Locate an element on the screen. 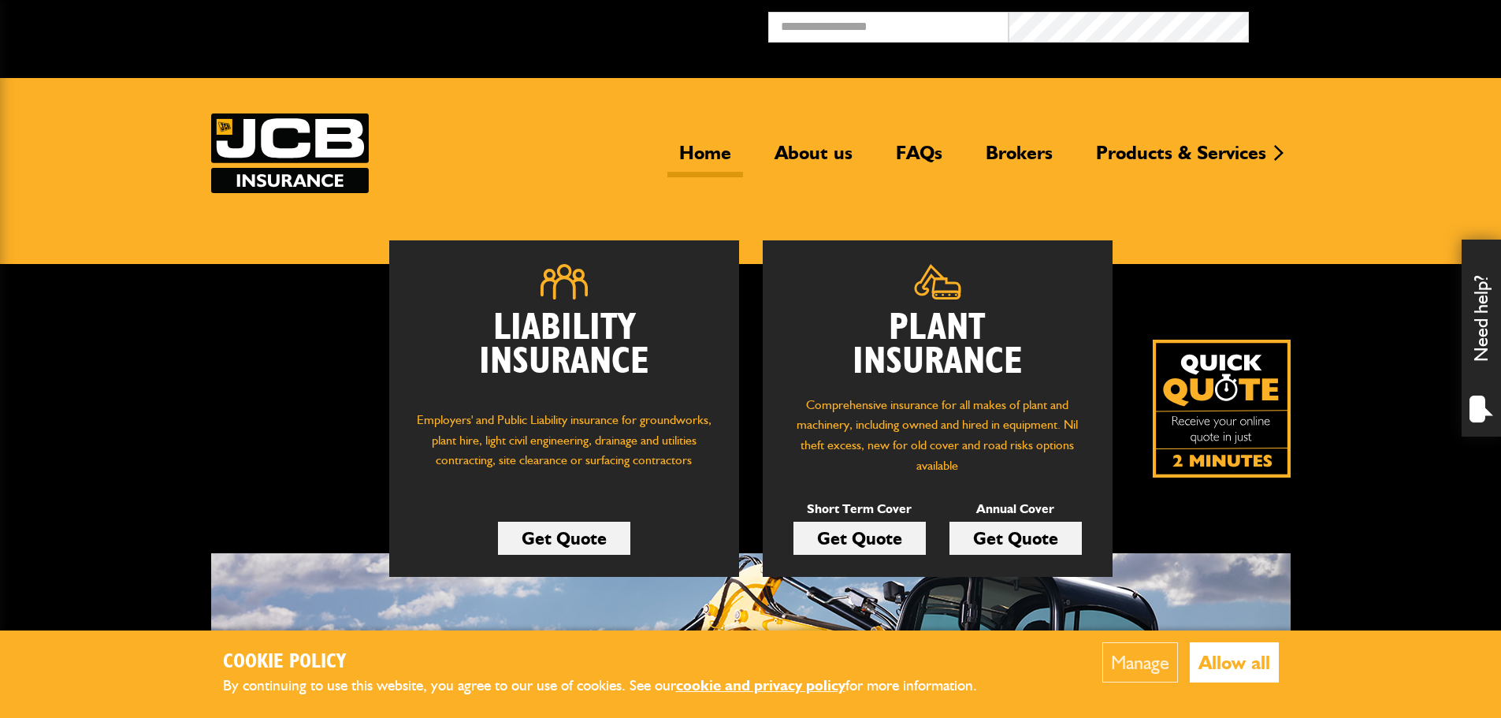 This screenshot has width=1501, height=718. a: Products & Services is located at coordinates (1181, 159).